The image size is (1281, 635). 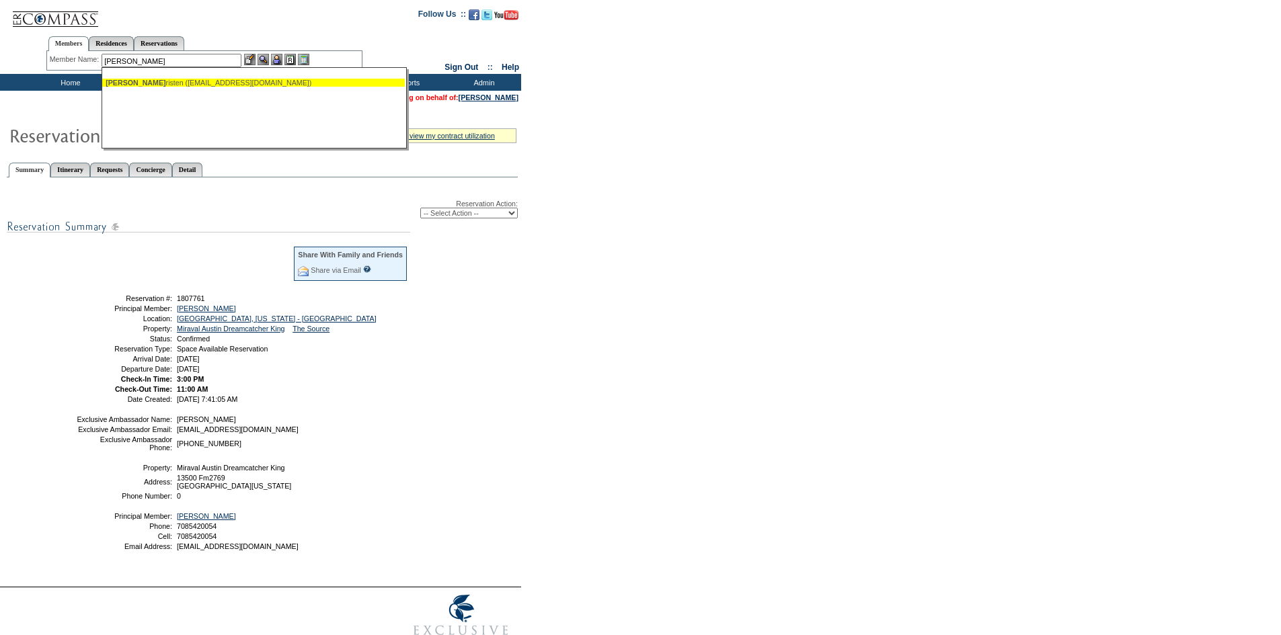 What do you see at coordinates (124, 546) in the screenshot?
I see `td: Email Address:` at bounding box center [124, 546].